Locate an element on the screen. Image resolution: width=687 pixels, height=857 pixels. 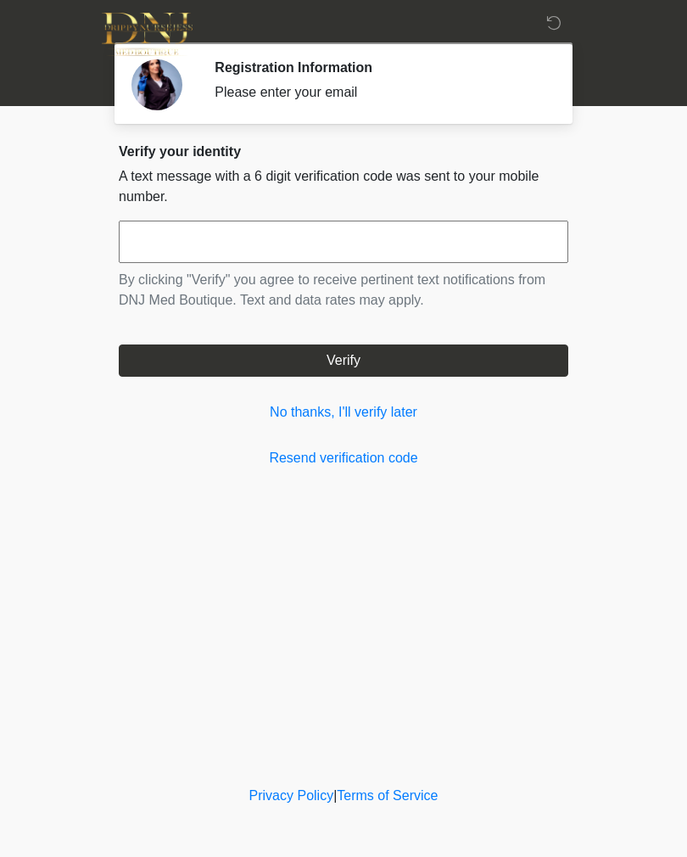
h2: Verify your identity is located at coordinates (344, 151).